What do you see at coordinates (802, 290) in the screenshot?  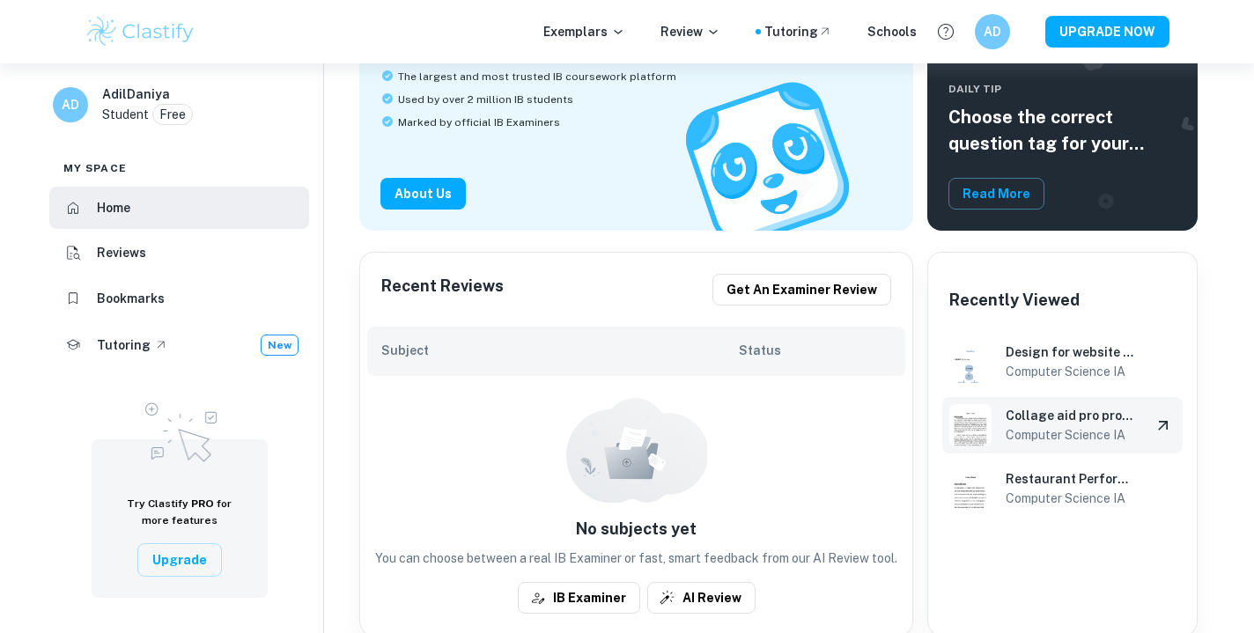 I see `a: Get an examiner review` at bounding box center [802, 290].